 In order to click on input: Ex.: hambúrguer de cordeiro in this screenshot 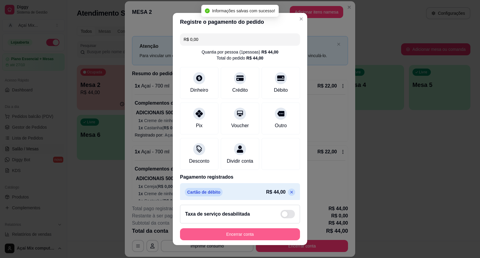, I will do `click(240, 39)`.